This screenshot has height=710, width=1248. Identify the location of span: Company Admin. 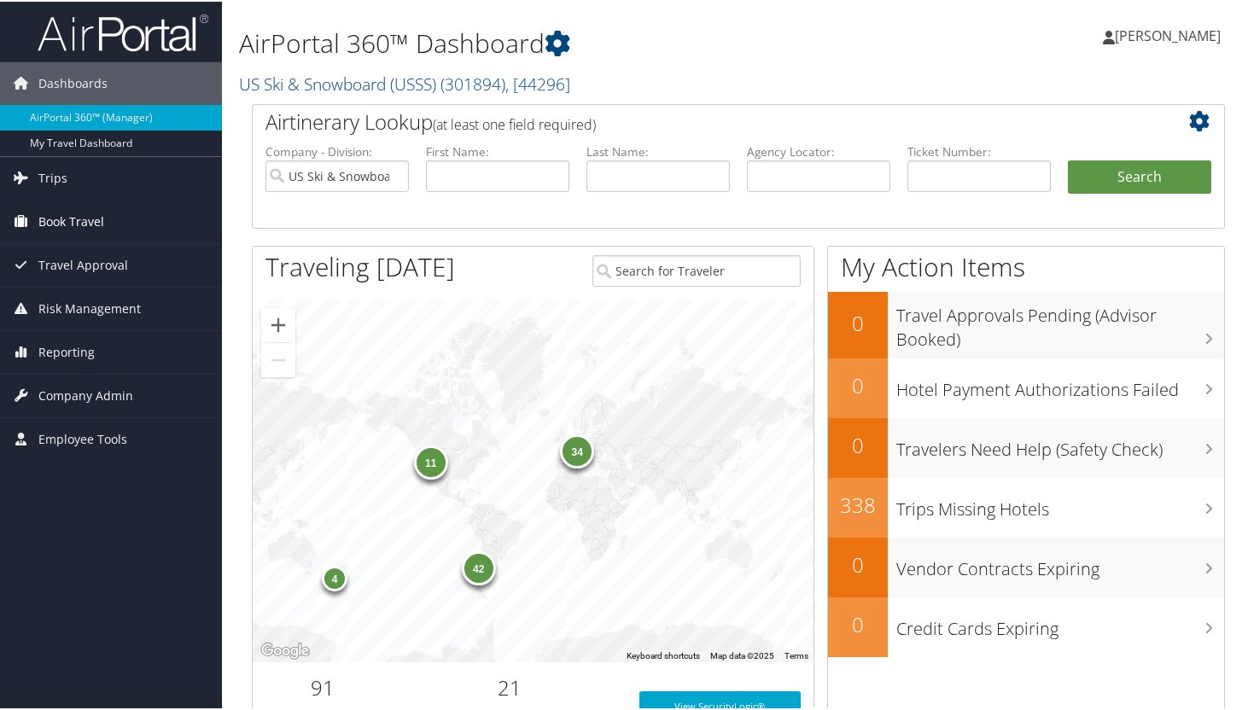
(85, 394).